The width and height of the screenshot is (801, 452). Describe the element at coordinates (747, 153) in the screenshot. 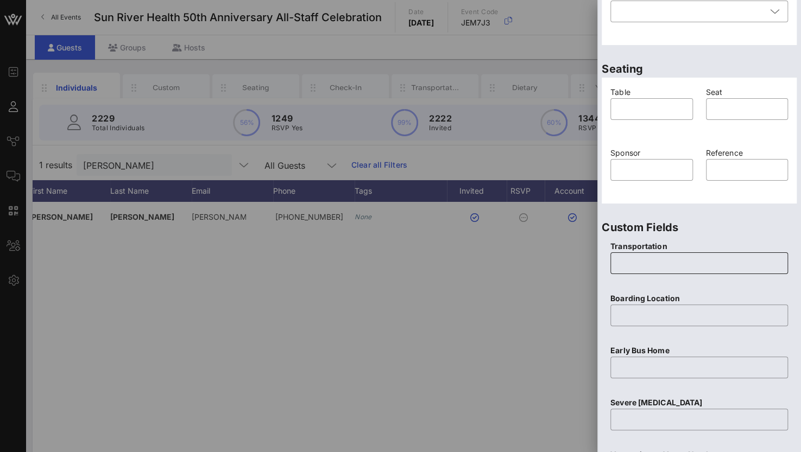

I see `p: Reference` at that location.